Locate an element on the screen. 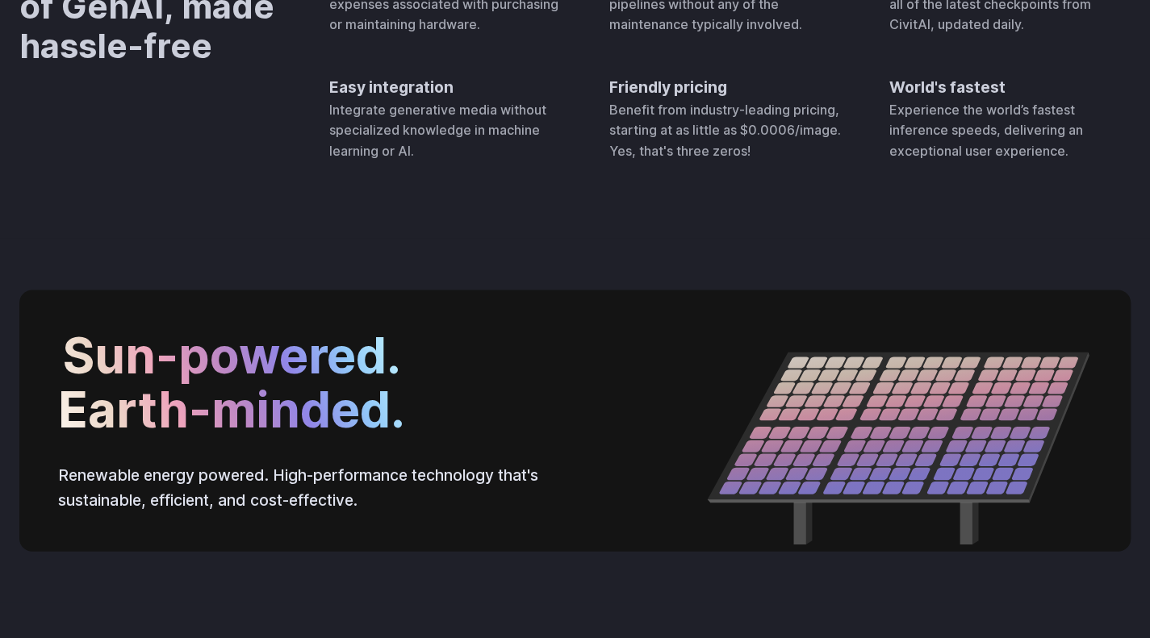 The height and width of the screenshot is (638, 1150). h4: World's fastest is located at coordinates (1010, 86).